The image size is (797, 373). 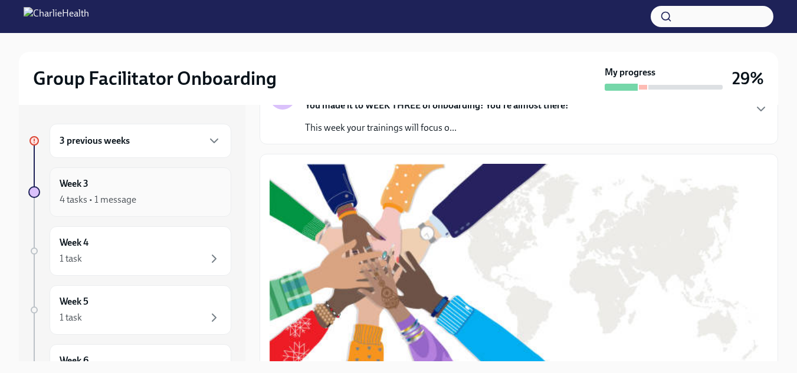 I want to click on strong: My progress, so click(x=630, y=73).